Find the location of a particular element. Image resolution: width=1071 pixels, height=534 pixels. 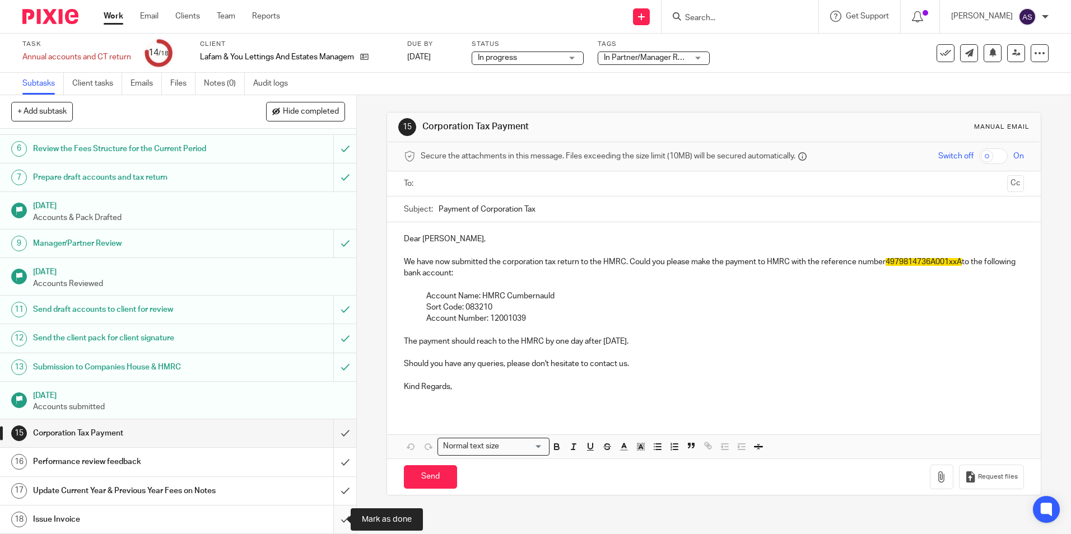

div: 14 is located at coordinates (159, 53).